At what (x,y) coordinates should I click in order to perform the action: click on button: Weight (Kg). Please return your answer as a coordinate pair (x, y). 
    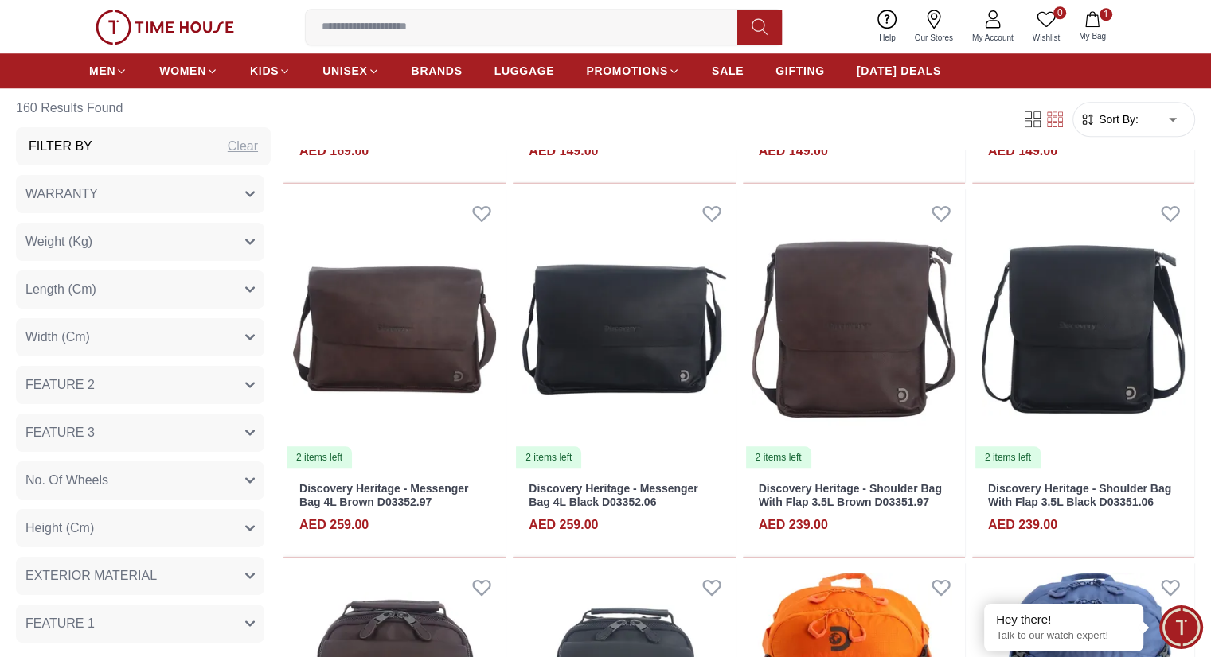
    Looking at the image, I should click on (140, 242).